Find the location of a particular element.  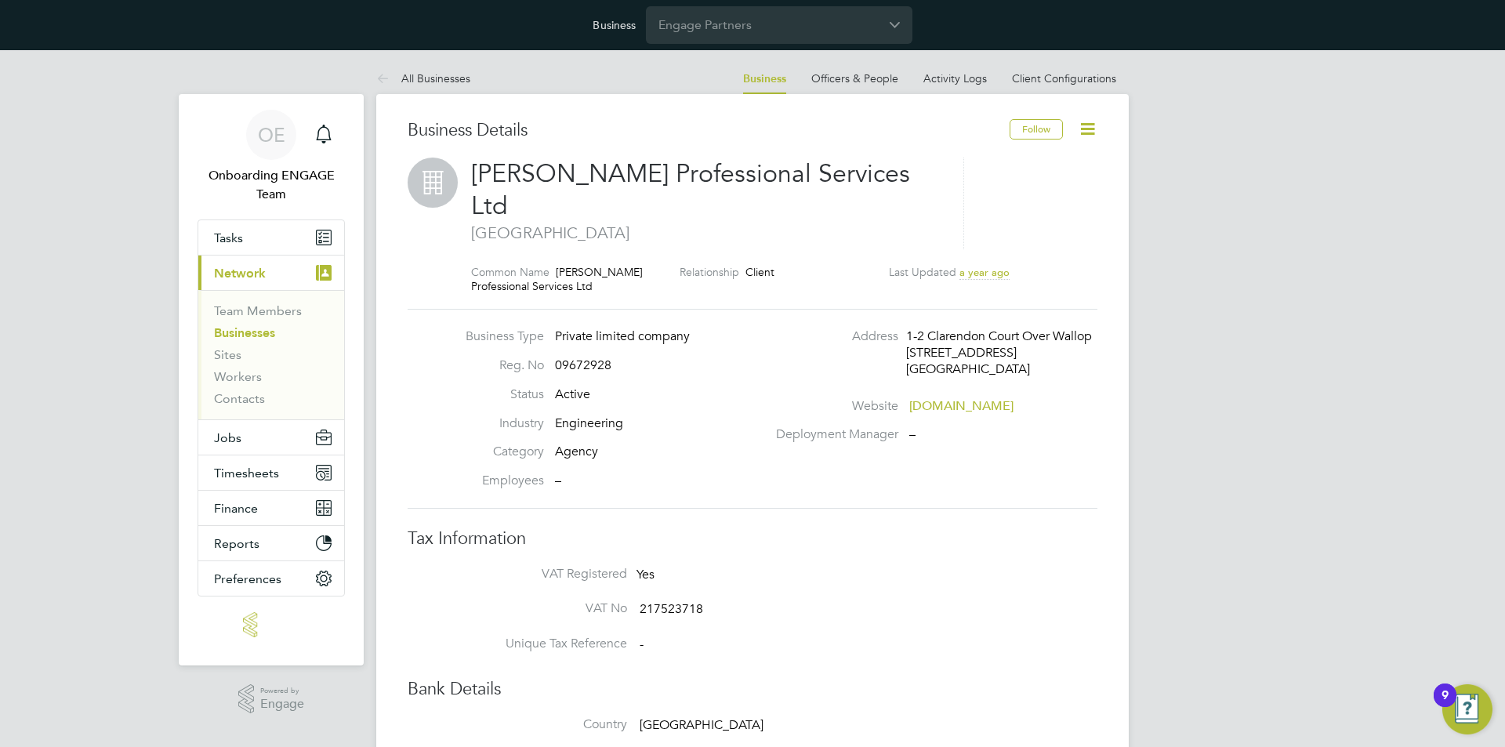

a: Businesses is located at coordinates (245, 332).